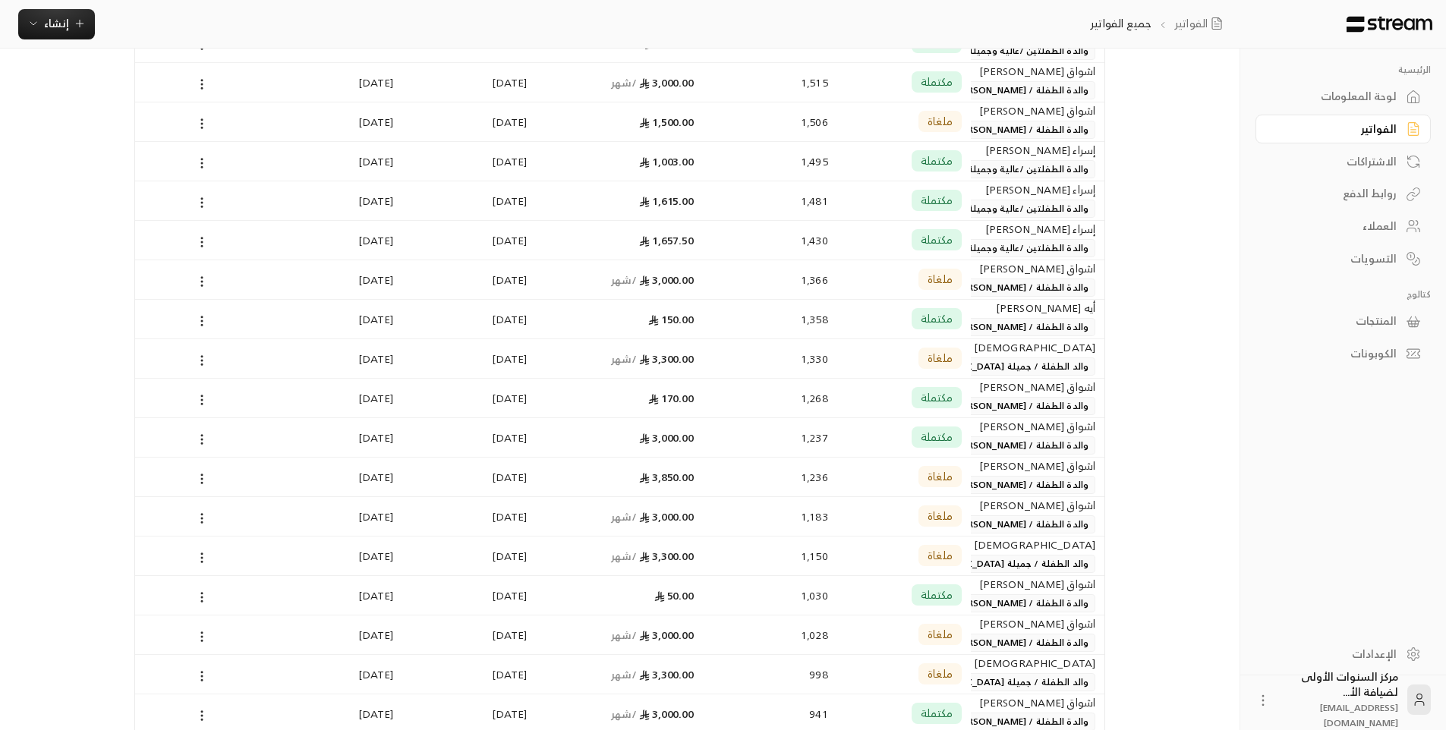 This screenshot has width=1446, height=730. What do you see at coordinates (1343, 194) in the screenshot?
I see `a: روابط الدفع` at bounding box center [1343, 194].